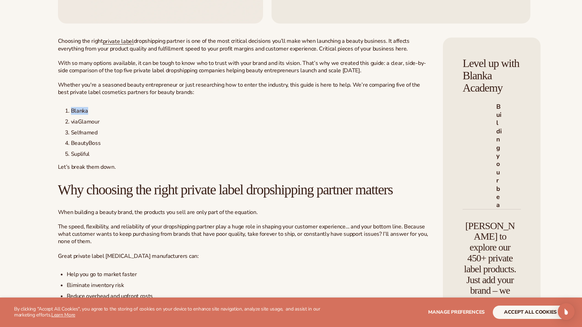  What do you see at coordinates (158, 212) in the screenshot?
I see `span: When building a beauty brand, the products you sell are only part of the equation.` at bounding box center [158, 212].